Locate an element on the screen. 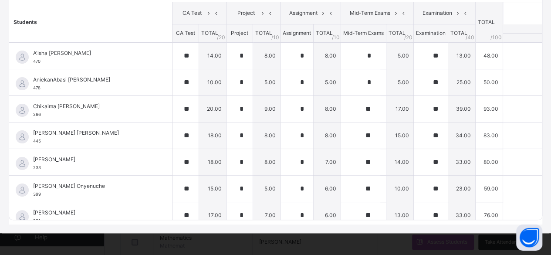  span: 478 is located at coordinates (37, 88).